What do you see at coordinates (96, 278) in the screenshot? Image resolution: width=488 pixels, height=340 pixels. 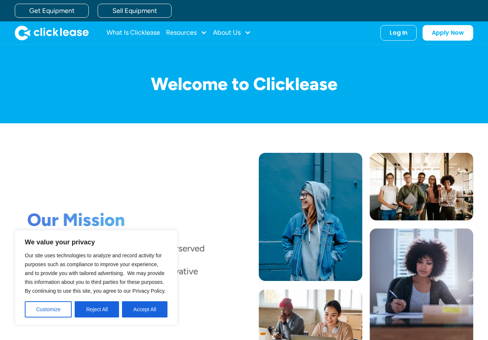 I see `div: We value your privacy` at bounding box center [96, 278].